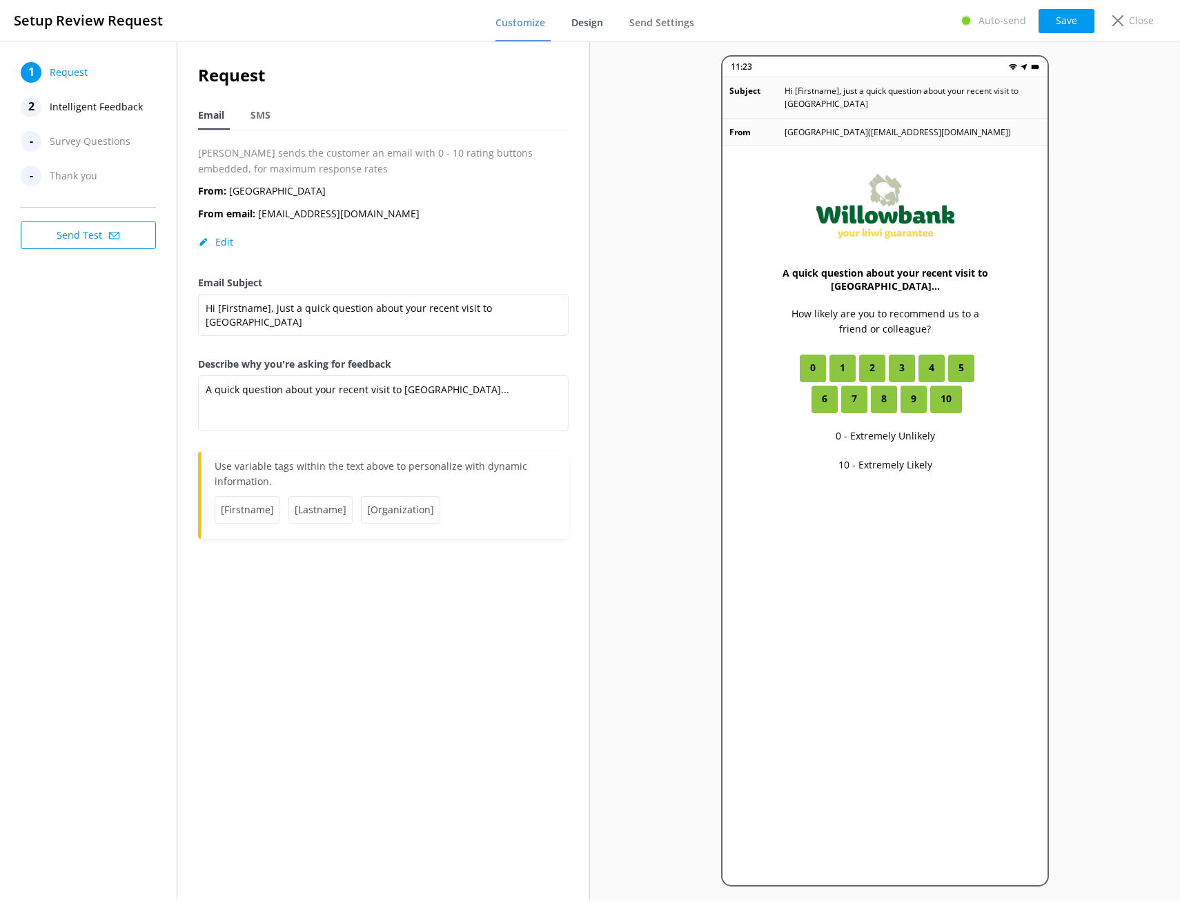 The image size is (1180, 901). What do you see at coordinates (885, 322) in the screenshot?
I see `p: How likely are you to recommend us to a friend or colleague?` at bounding box center [885, 322].